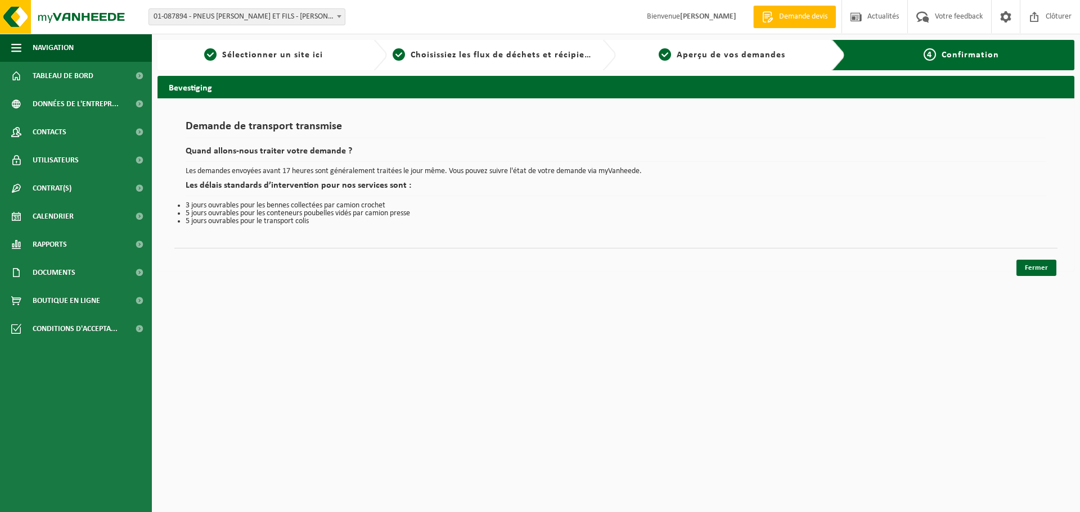 Image resolution: width=1080 pixels, height=512 pixels. Describe the element at coordinates (616, 87) in the screenshot. I see `h2: Bevestiging` at that location.